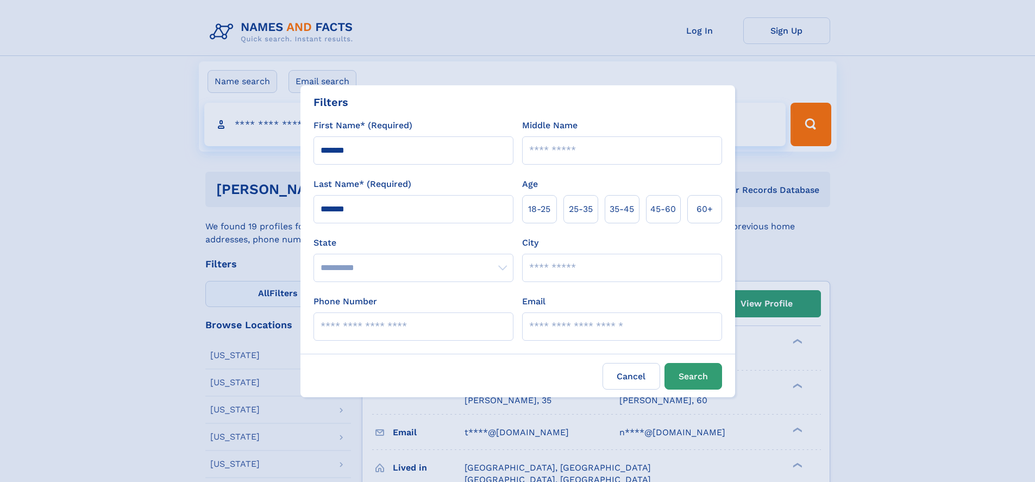 The width and height of the screenshot is (1035, 482). Describe the element at coordinates (530, 243) in the screenshot. I see `label: City` at that location.